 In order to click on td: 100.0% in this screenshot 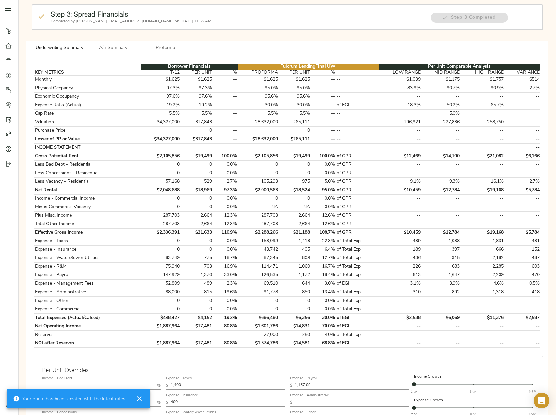, I will do `click(225, 156)`.